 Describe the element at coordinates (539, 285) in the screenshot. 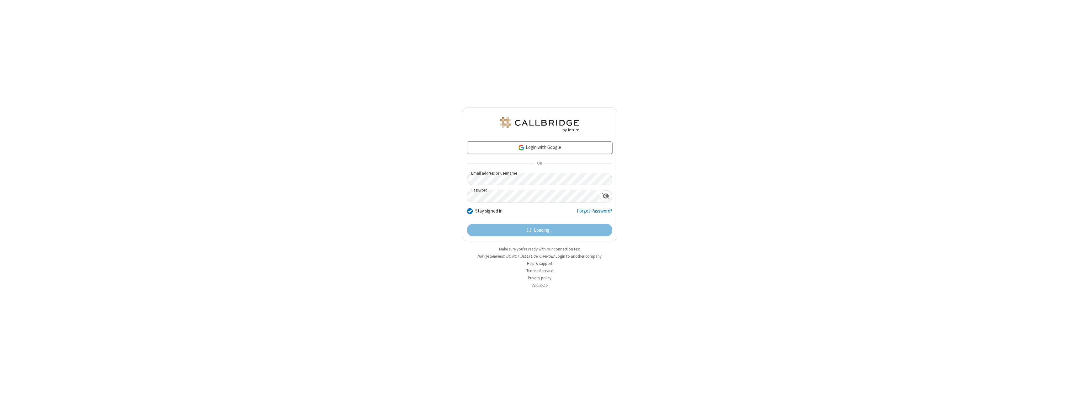

I see `li: v2.6.352.6` at that location.